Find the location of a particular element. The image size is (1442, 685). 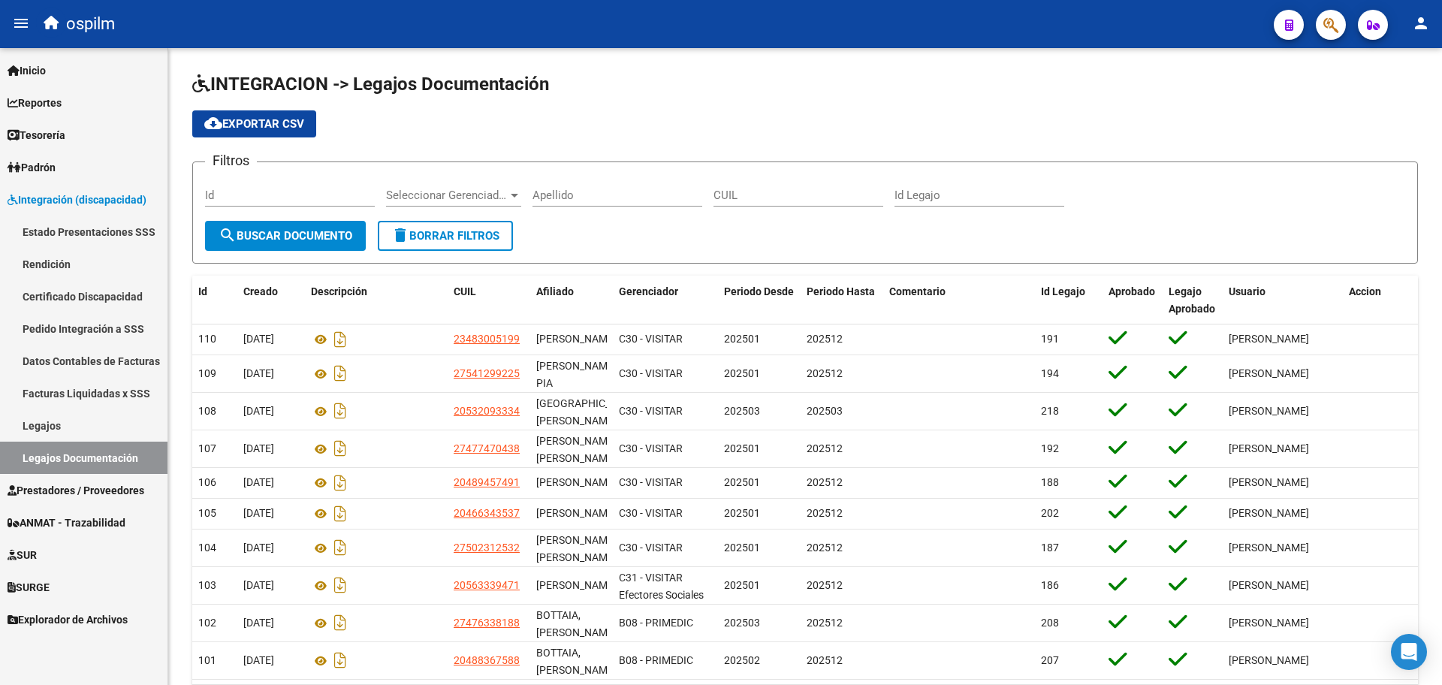

span: CLARO, MATEO is located at coordinates (576, 585).